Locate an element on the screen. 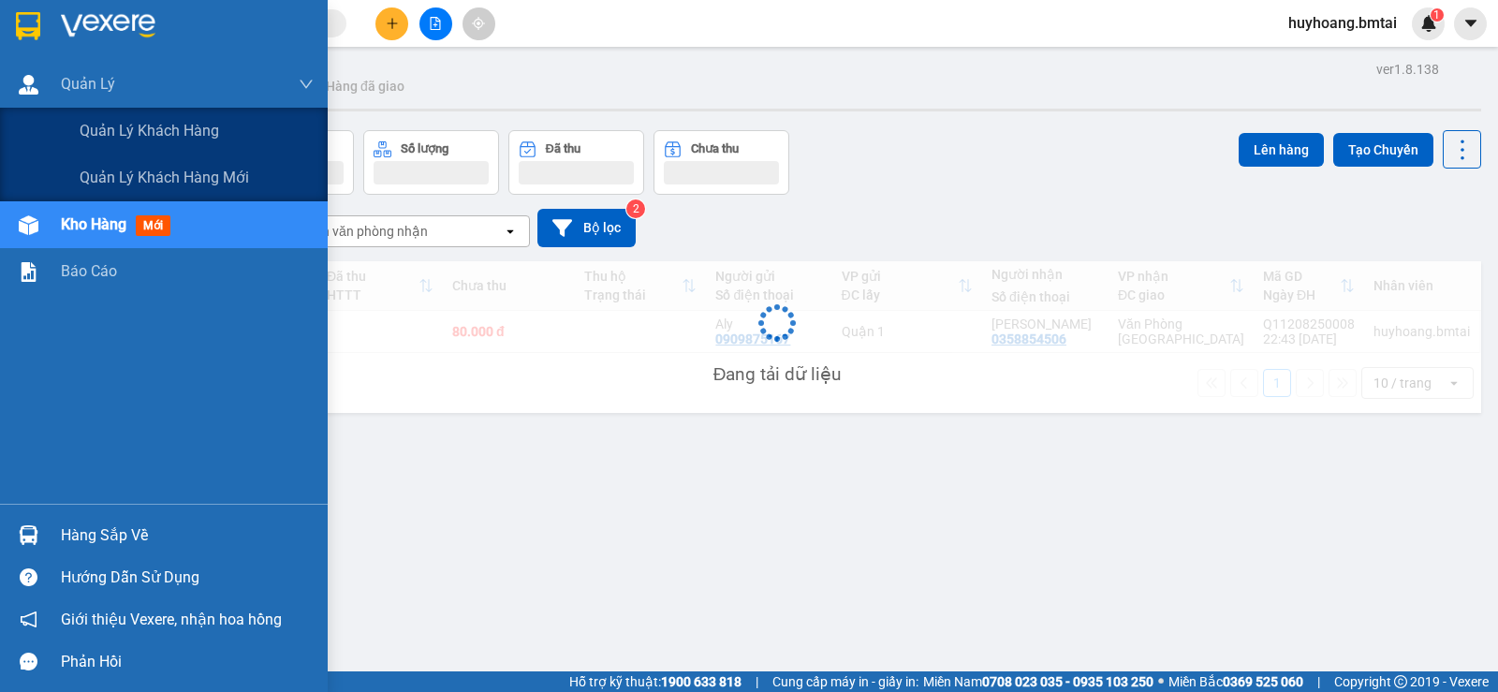 Image resolution: width=1498 pixels, height=692 pixels. button: file-add is located at coordinates (435, 23).